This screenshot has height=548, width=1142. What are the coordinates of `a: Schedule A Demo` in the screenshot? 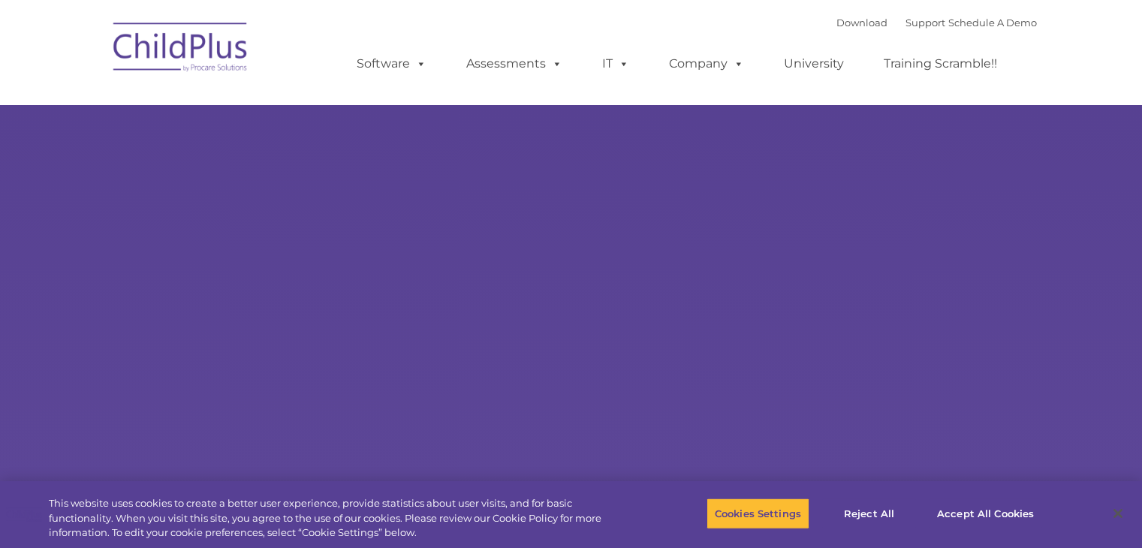 It's located at (992, 23).